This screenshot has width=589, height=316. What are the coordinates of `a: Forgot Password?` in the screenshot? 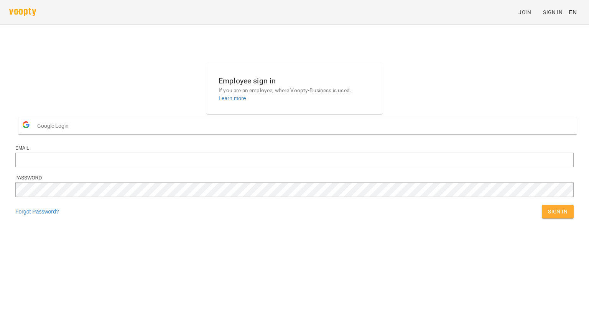 It's located at (37, 212).